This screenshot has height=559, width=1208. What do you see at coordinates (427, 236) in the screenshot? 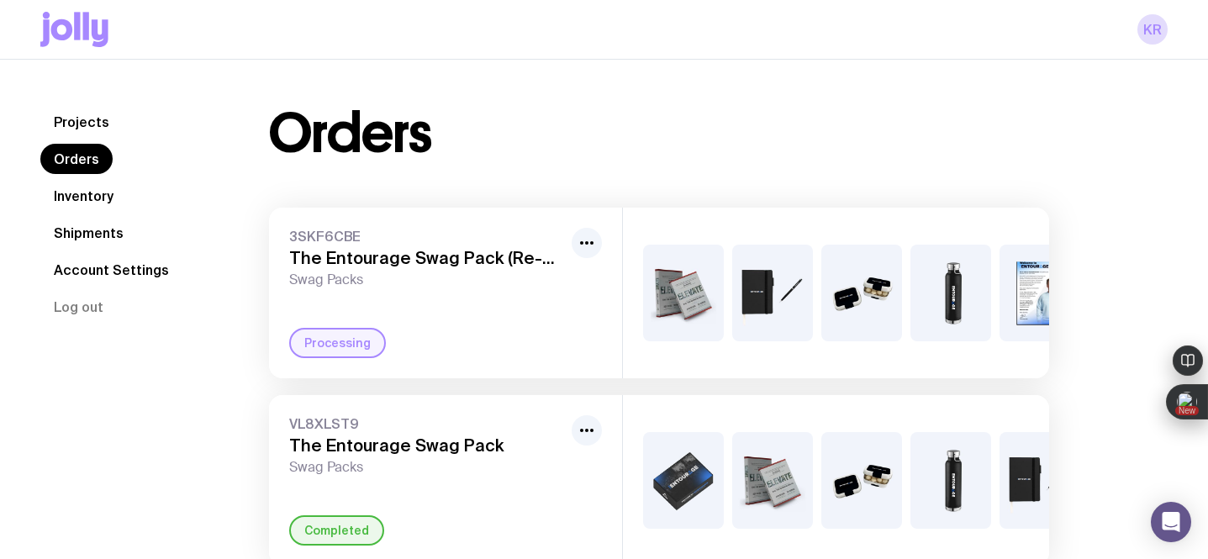
I see `span: 3SKF6CBE` at bounding box center [427, 236].